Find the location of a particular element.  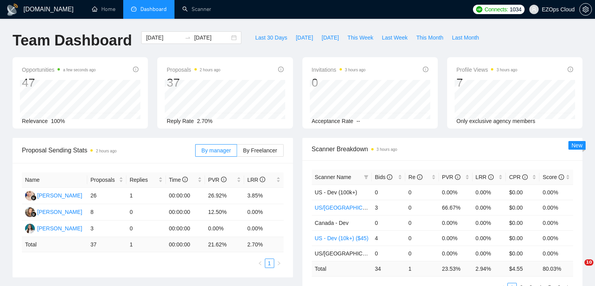

span: Relevance is located at coordinates (35, 121).